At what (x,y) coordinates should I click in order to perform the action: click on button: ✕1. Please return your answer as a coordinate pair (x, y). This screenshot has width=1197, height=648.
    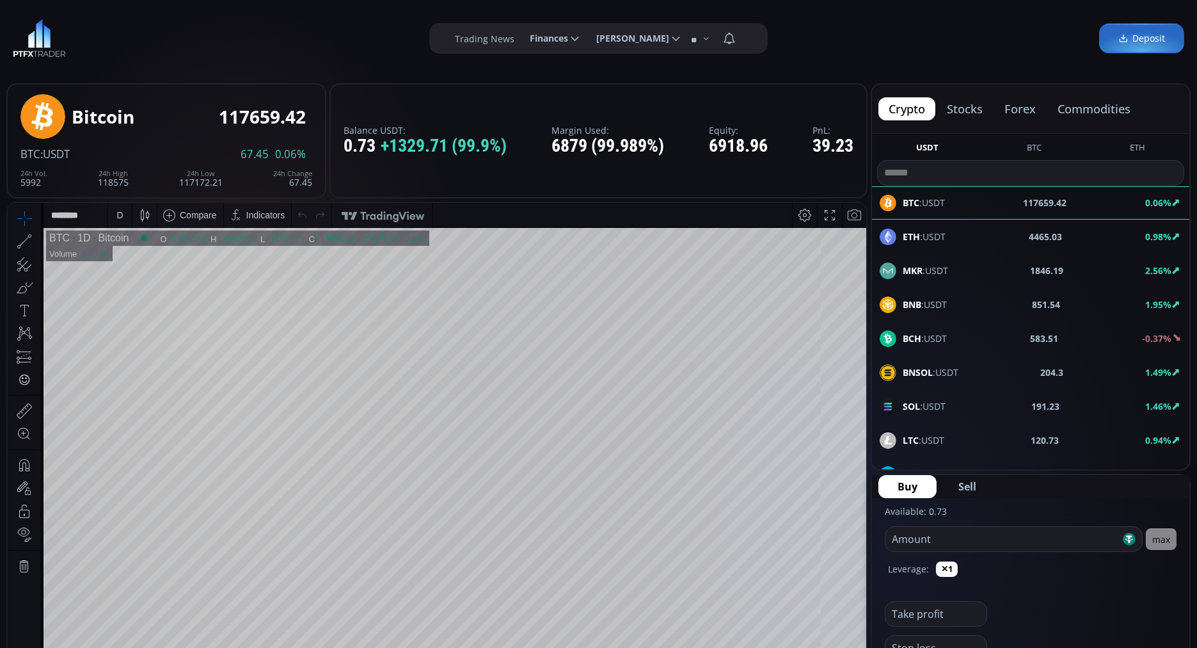
    Looking at the image, I should click on (947, 569).